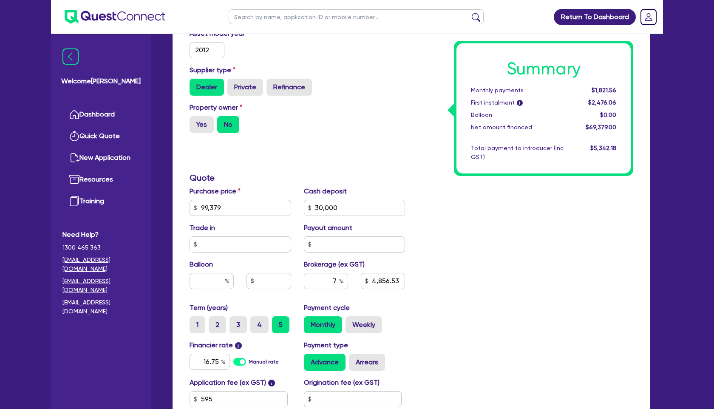 This screenshot has width=714, height=409. What do you see at coordinates (101, 179) in the screenshot?
I see `a: Resources` at bounding box center [101, 179].